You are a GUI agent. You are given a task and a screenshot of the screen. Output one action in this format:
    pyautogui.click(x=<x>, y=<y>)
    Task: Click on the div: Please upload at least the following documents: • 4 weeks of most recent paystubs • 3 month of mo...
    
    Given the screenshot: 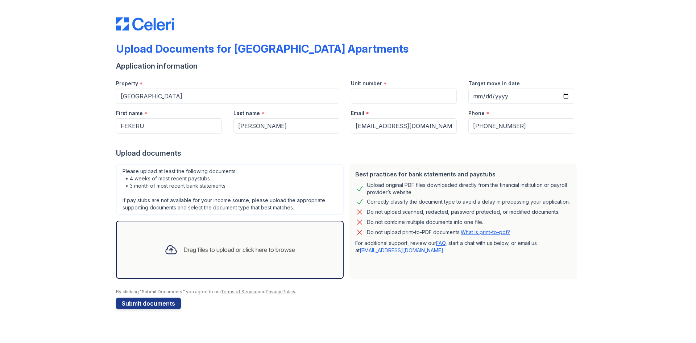 What is the action you would take?
    pyautogui.click(x=230, y=189)
    